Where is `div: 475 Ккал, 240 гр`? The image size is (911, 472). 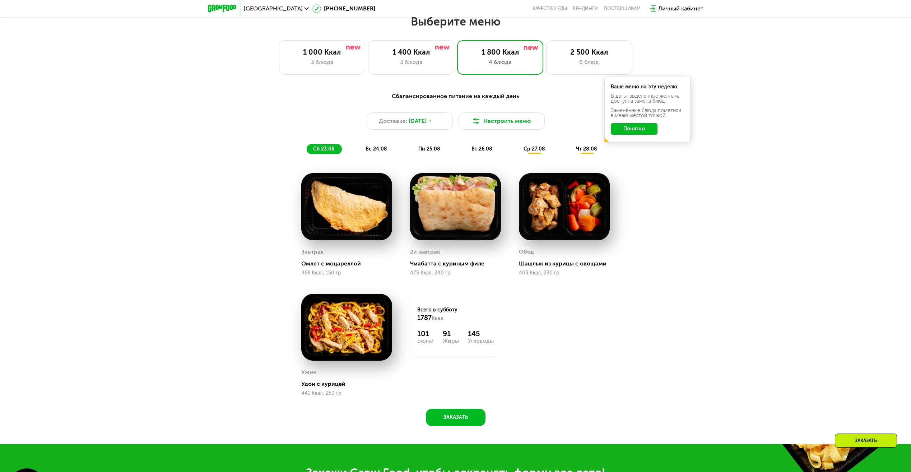
div: 475 Ккал, 240 гр is located at coordinates (456, 273).